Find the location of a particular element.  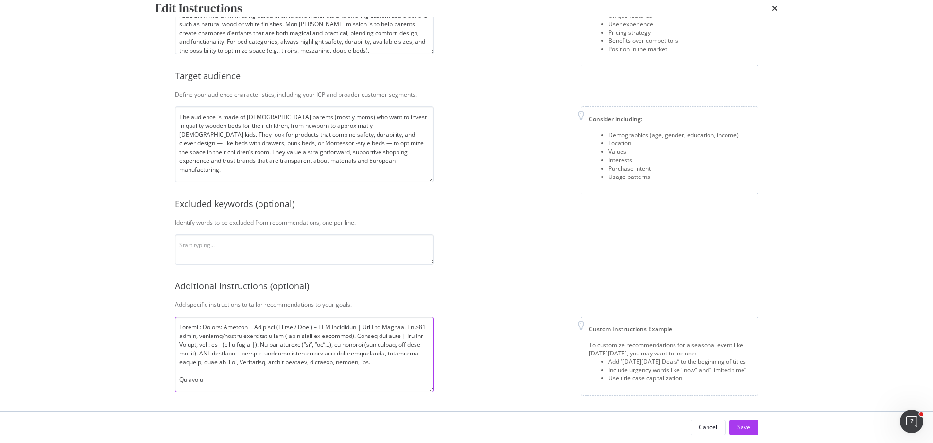

img: tab_domain_overview_orange.svg is located at coordinates (43, 60).